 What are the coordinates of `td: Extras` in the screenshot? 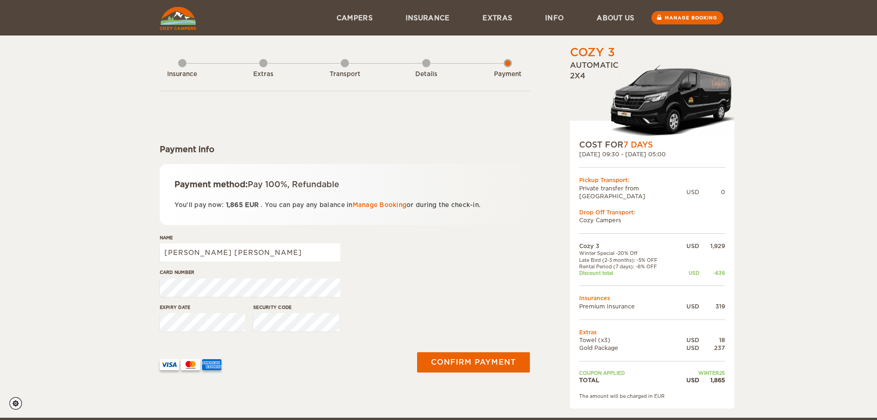 It's located at (652, 332).